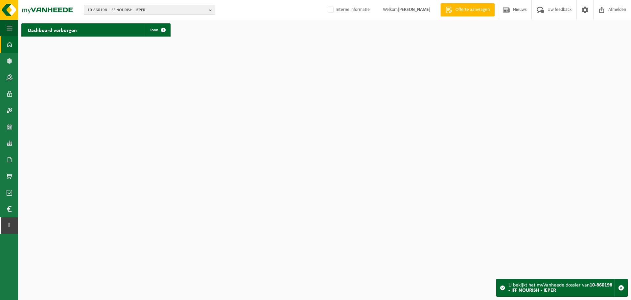 Image resolution: width=631 pixels, height=300 pixels. What do you see at coordinates (52, 30) in the screenshot?
I see `h2: Dashboard verborgen` at bounding box center [52, 30].